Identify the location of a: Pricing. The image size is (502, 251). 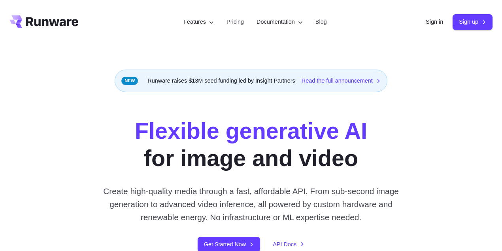
(235, 22).